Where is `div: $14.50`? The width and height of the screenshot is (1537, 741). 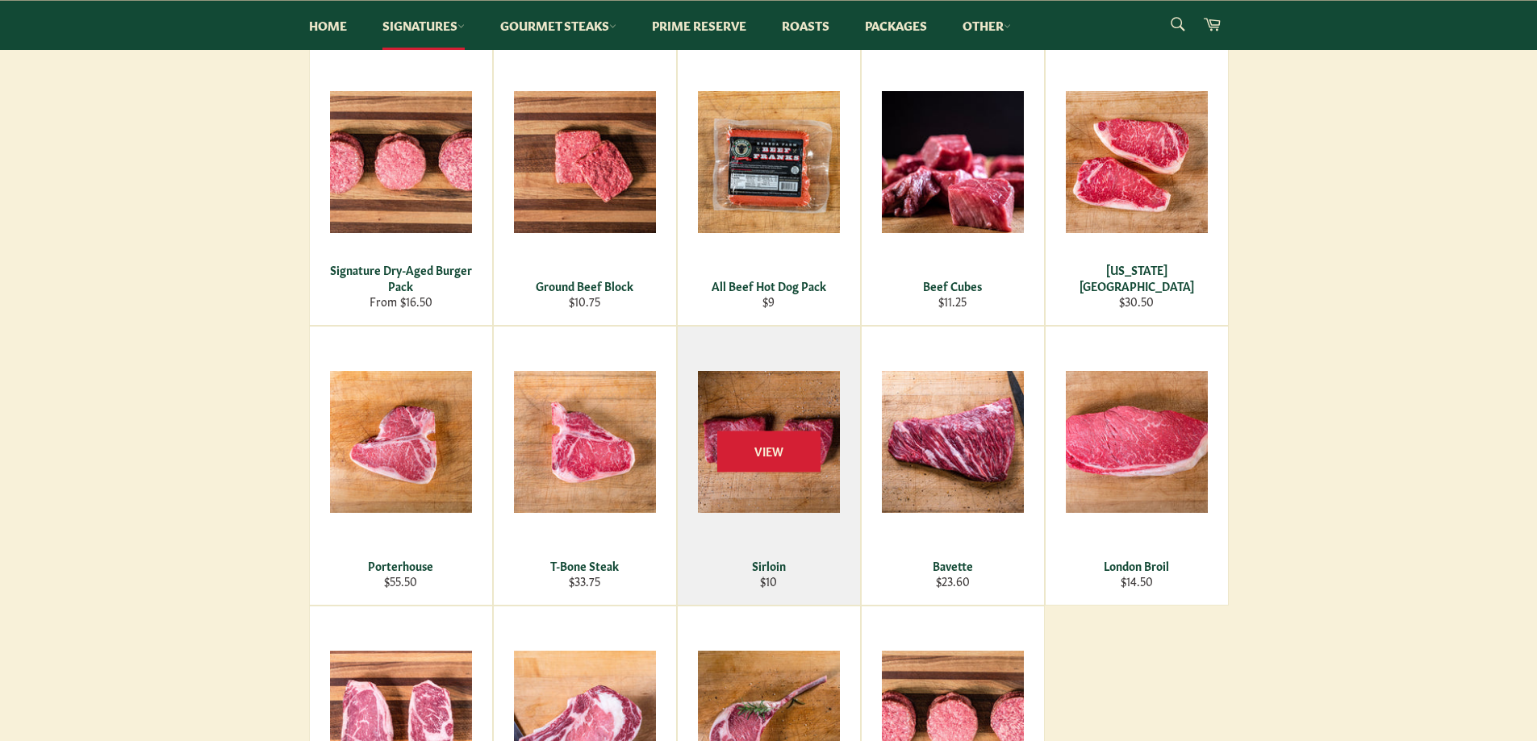
div: $14.50 is located at coordinates (1136, 581).